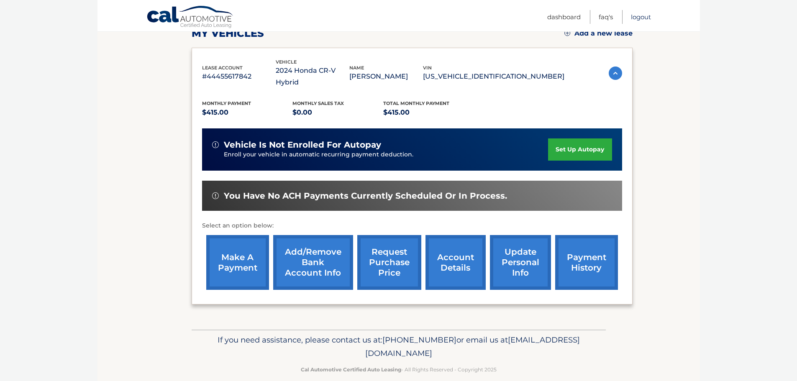 This screenshot has width=797, height=381. Describe the element at coordinates (190, 18) in the screenshot. I see `a: Cal Automotive` at that location.